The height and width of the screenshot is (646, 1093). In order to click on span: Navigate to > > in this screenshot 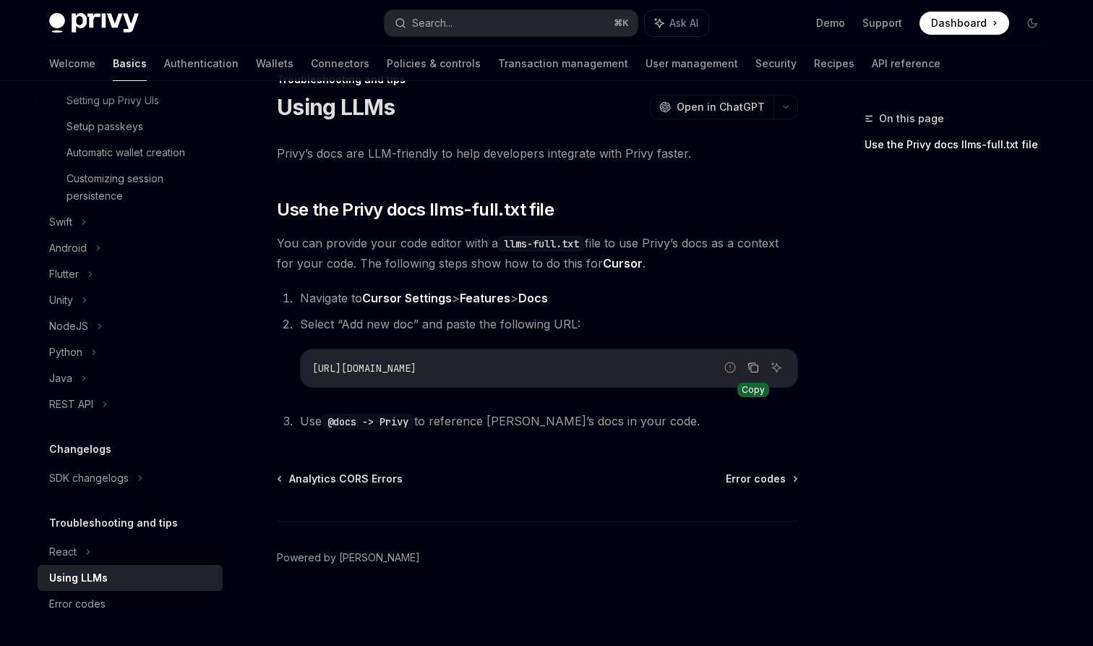, I will do `click(424, 298)`.